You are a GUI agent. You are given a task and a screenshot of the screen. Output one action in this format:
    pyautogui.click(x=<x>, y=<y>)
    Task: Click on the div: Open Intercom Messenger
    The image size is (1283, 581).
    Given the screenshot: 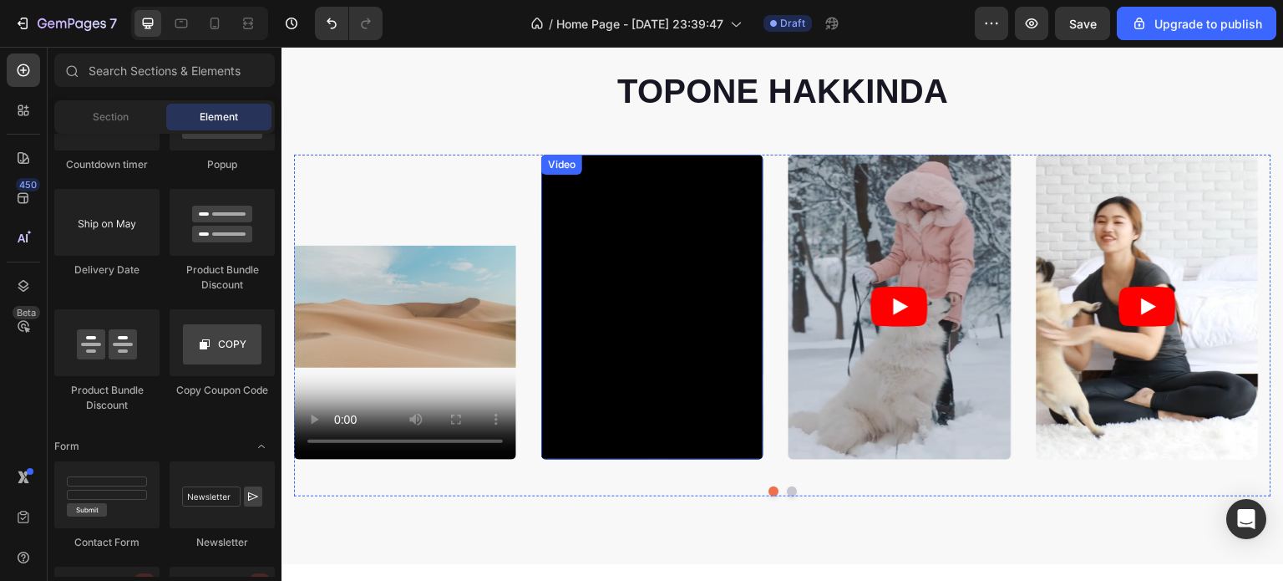 What is the action you would take?
    pyautogui.click(x=1247, y=519)
    